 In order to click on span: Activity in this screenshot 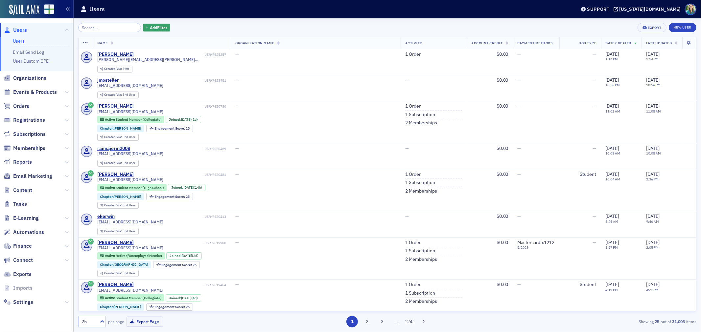, I will do `click(414, 43)`.